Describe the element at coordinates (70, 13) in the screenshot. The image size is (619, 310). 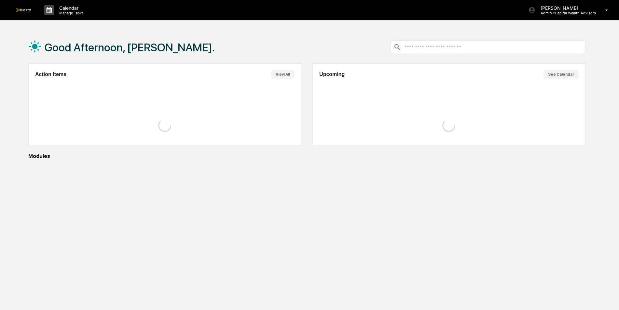
I see `p: Manage Tasks` at that location.